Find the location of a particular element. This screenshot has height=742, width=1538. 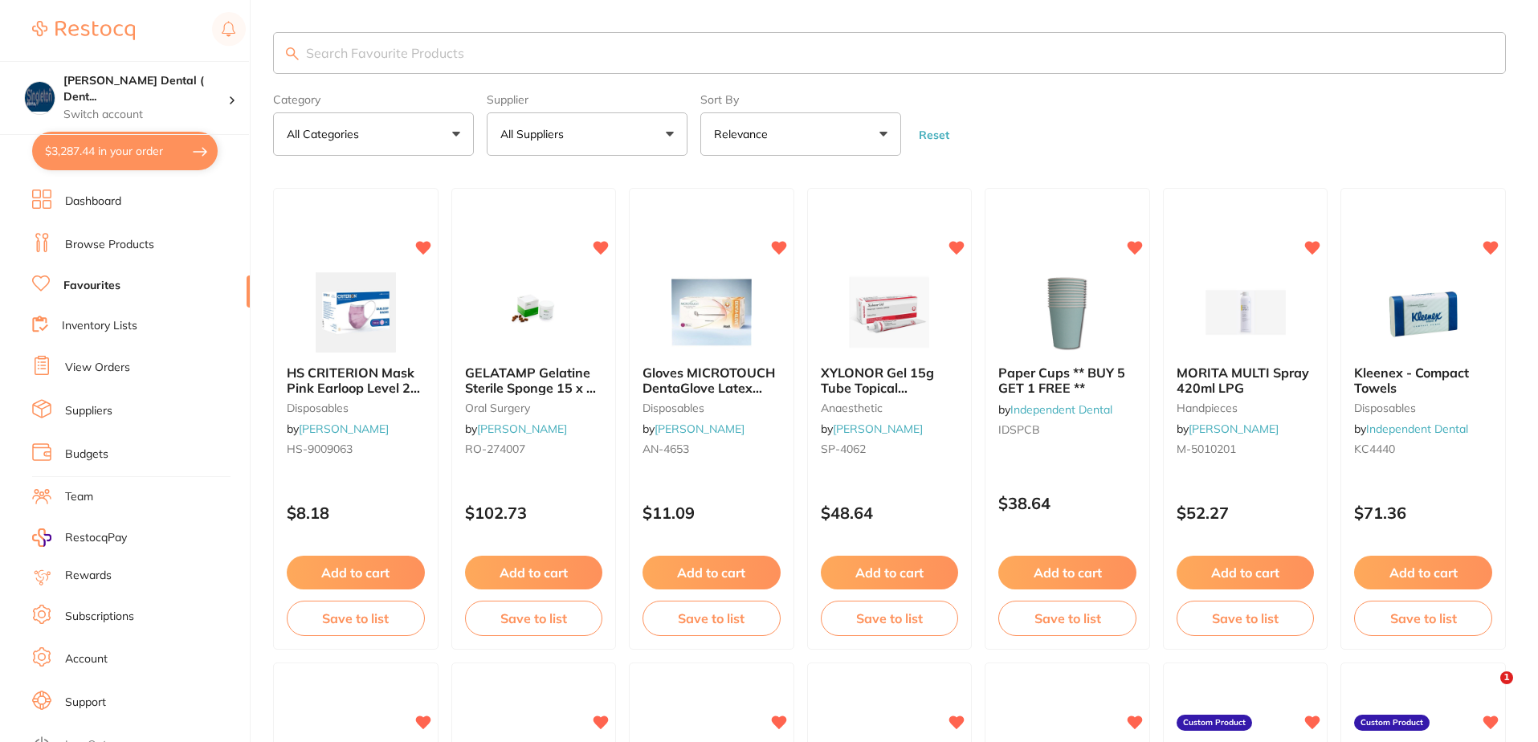

p: $48.64 is located at coordinates (890, 513).